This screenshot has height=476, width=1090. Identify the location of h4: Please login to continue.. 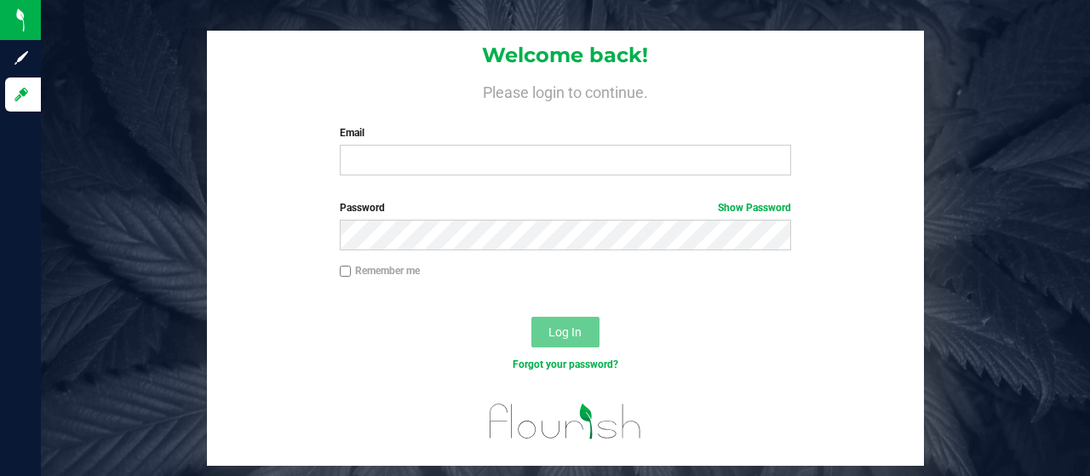
(564, 91).